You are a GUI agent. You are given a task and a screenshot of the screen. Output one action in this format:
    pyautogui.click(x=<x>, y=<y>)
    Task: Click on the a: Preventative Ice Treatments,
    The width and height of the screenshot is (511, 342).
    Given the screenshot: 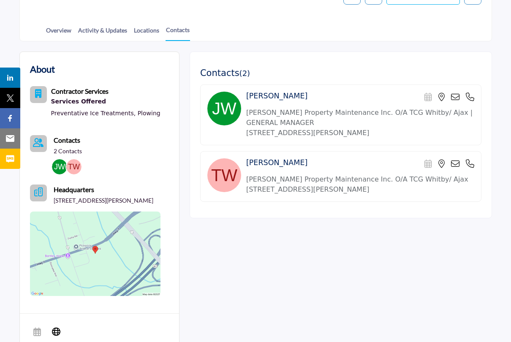 What is the action you would take?
    pyautogui.click(x=93, y=113)
    